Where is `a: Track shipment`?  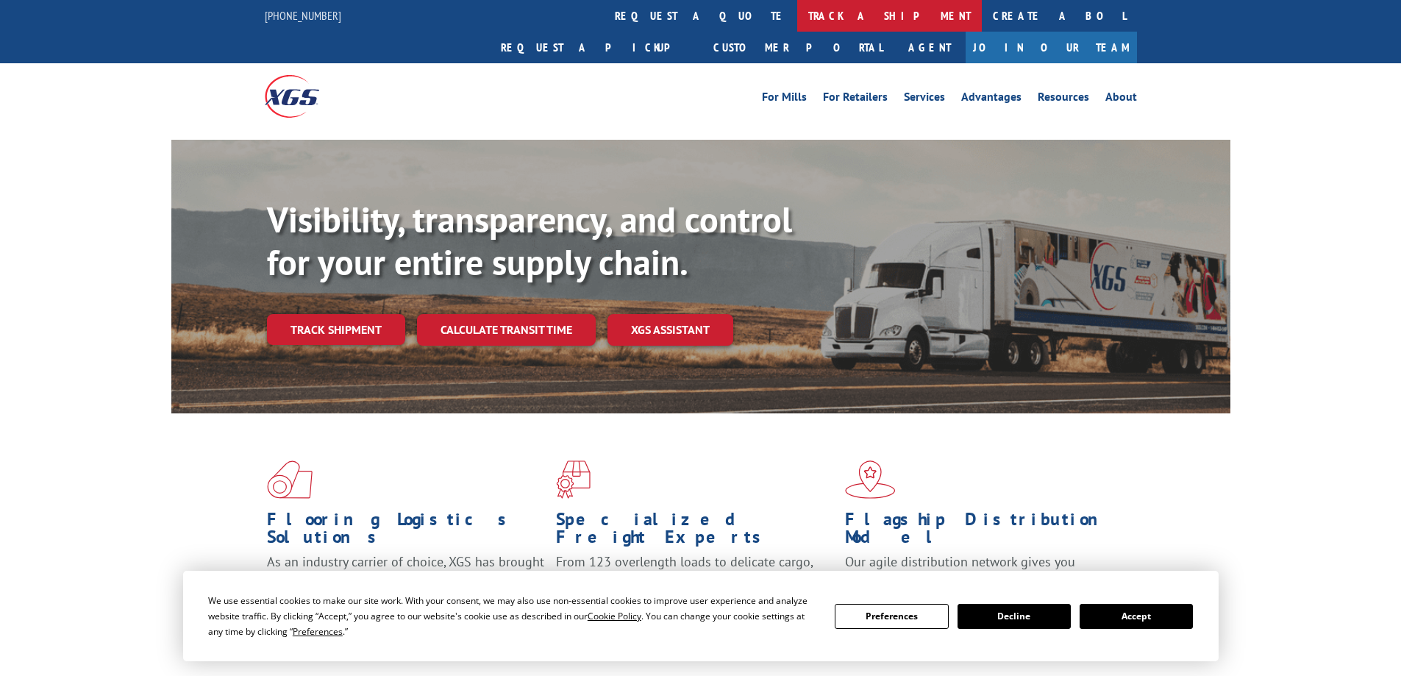 a: Track shipment is located at coordinates (336, 329).